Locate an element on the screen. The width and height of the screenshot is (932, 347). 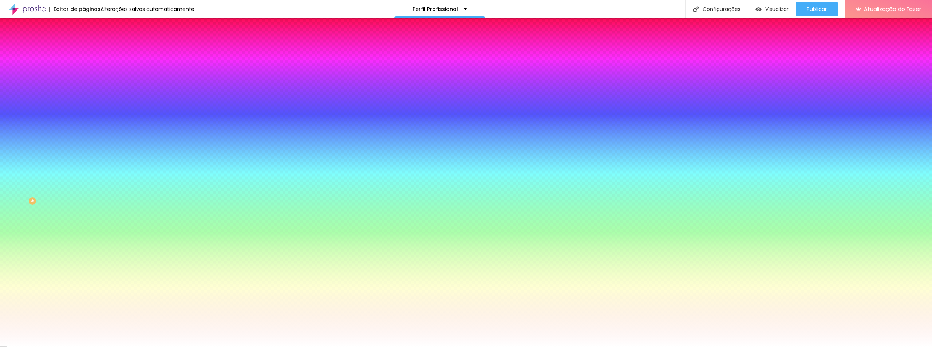
font: Publicar is located at coordinates (816, 9).